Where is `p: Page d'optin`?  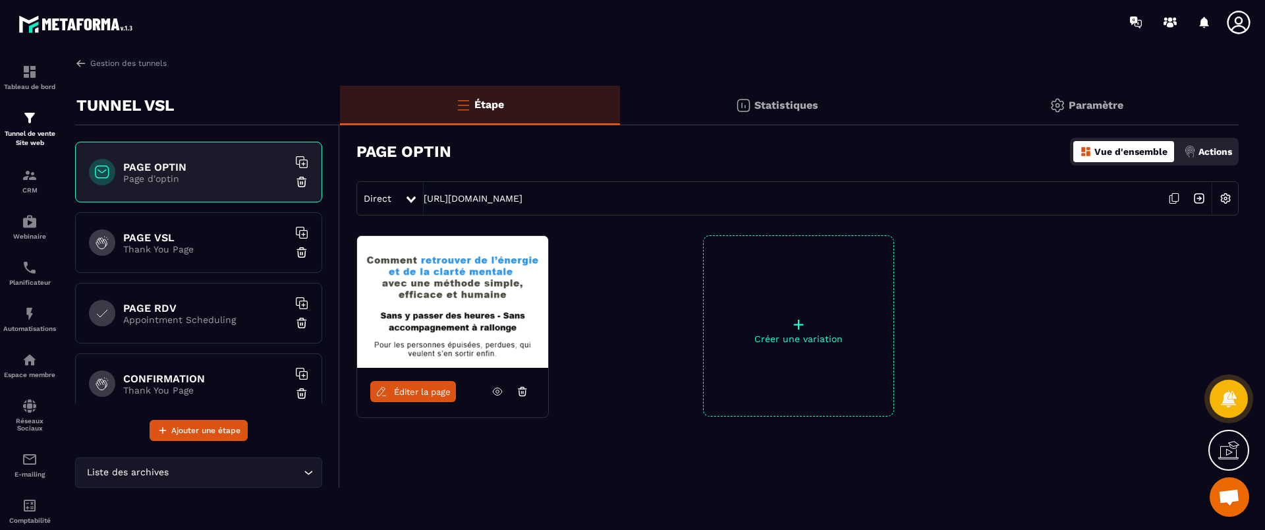 p: Page d'optin is located at coordinates (206, 179).